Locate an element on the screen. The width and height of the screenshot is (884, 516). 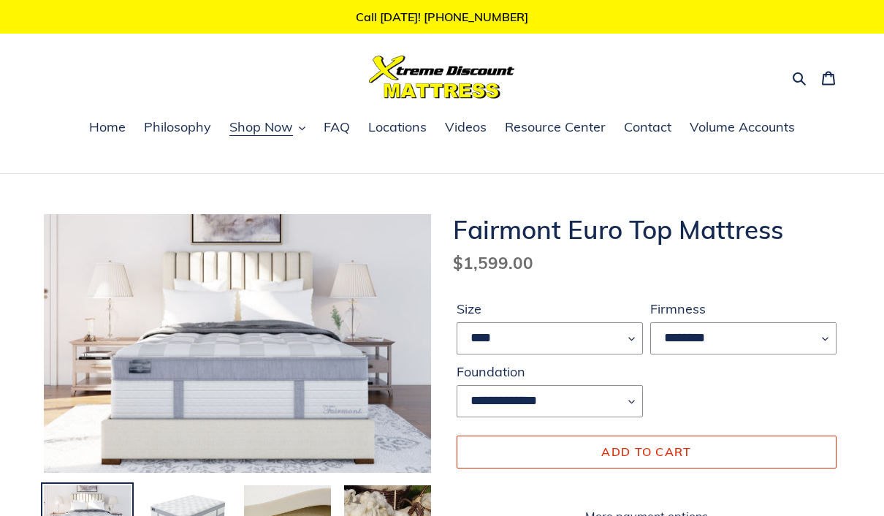
h1: Fairmont Euro Top Mattress is located at coordinates (647, 229).